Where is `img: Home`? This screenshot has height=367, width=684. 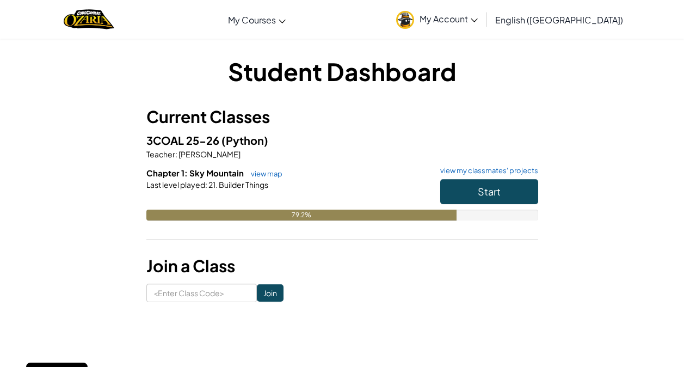
img: Home is located at coordinates (89, 19).